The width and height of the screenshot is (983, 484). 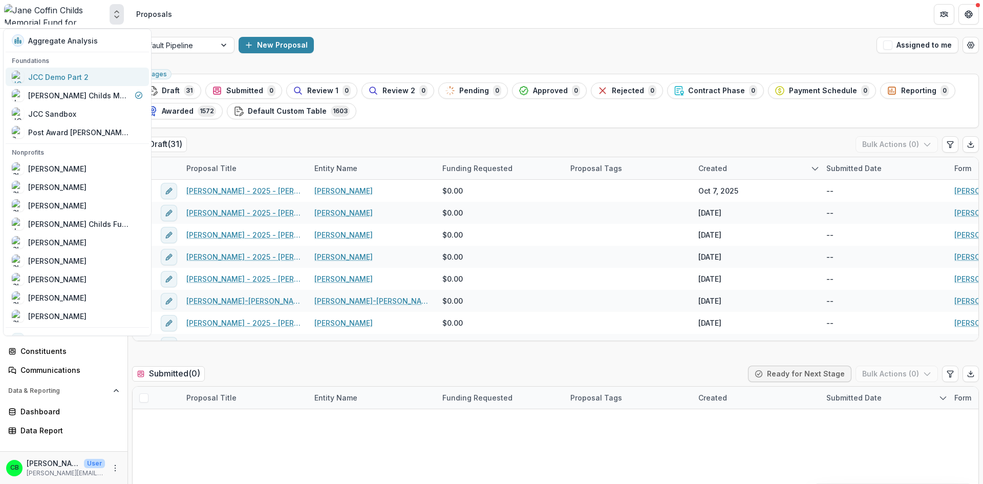 What do you see at coordinates (276, 45) in the screenshot?
I see `button: New Proposal` at bounding box center [276, 45].